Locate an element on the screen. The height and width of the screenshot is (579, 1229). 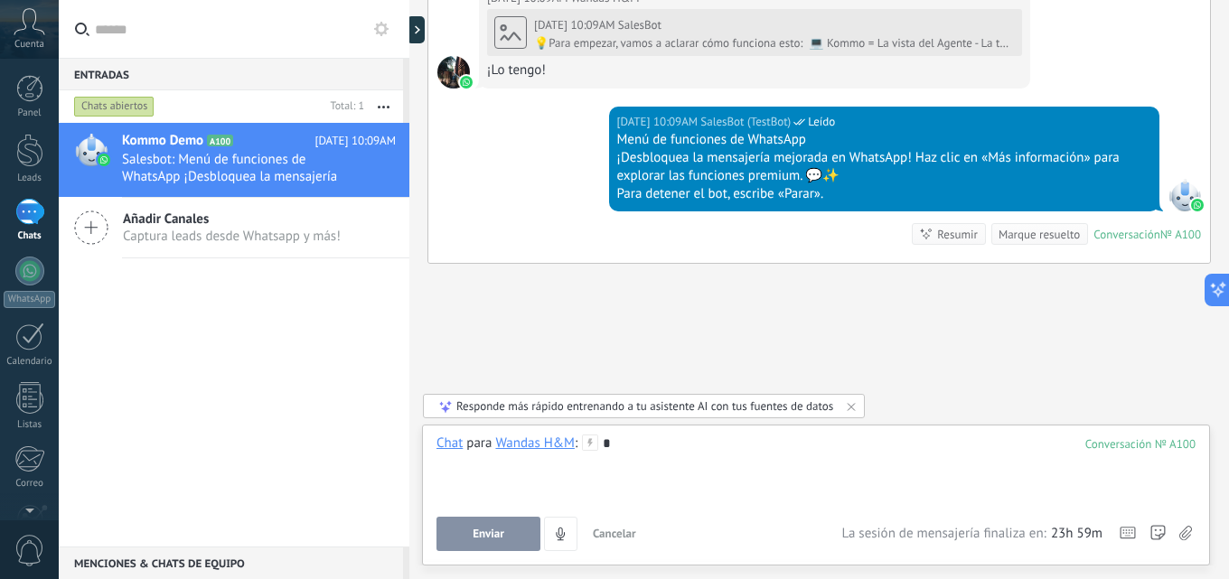
div: ¡Desbloquea la mensajería mejorada en WhatsApp! Haz clic en «Más información» para explorar las f... is located at coordinates (884, 167).